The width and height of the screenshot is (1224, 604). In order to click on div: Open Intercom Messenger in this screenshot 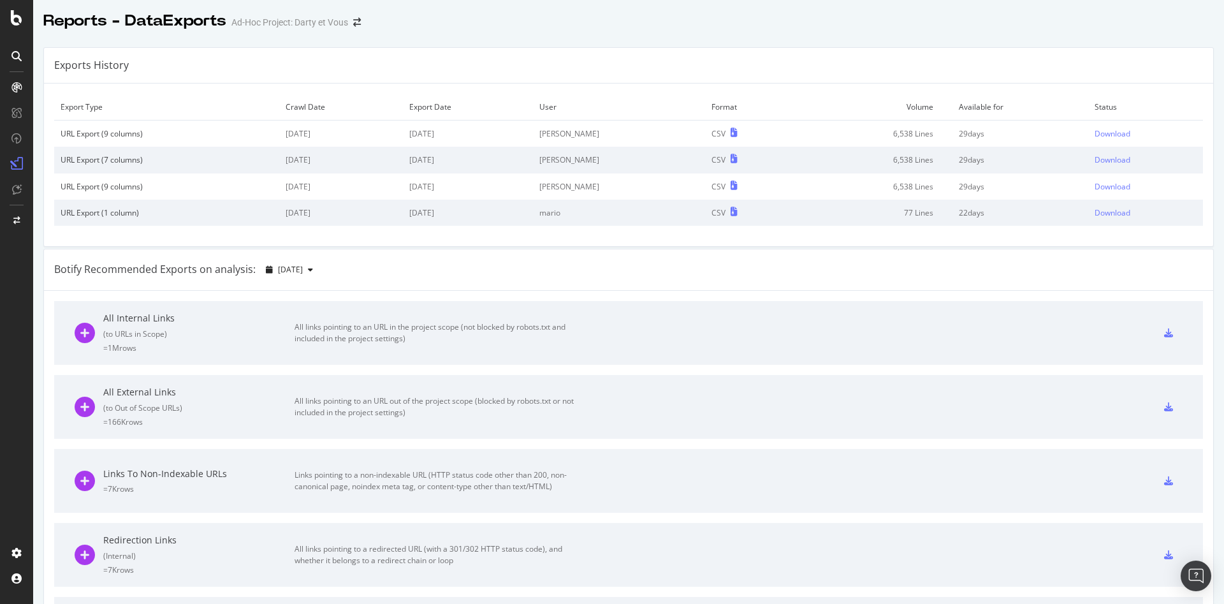, I will do `click(1196, 576)`.